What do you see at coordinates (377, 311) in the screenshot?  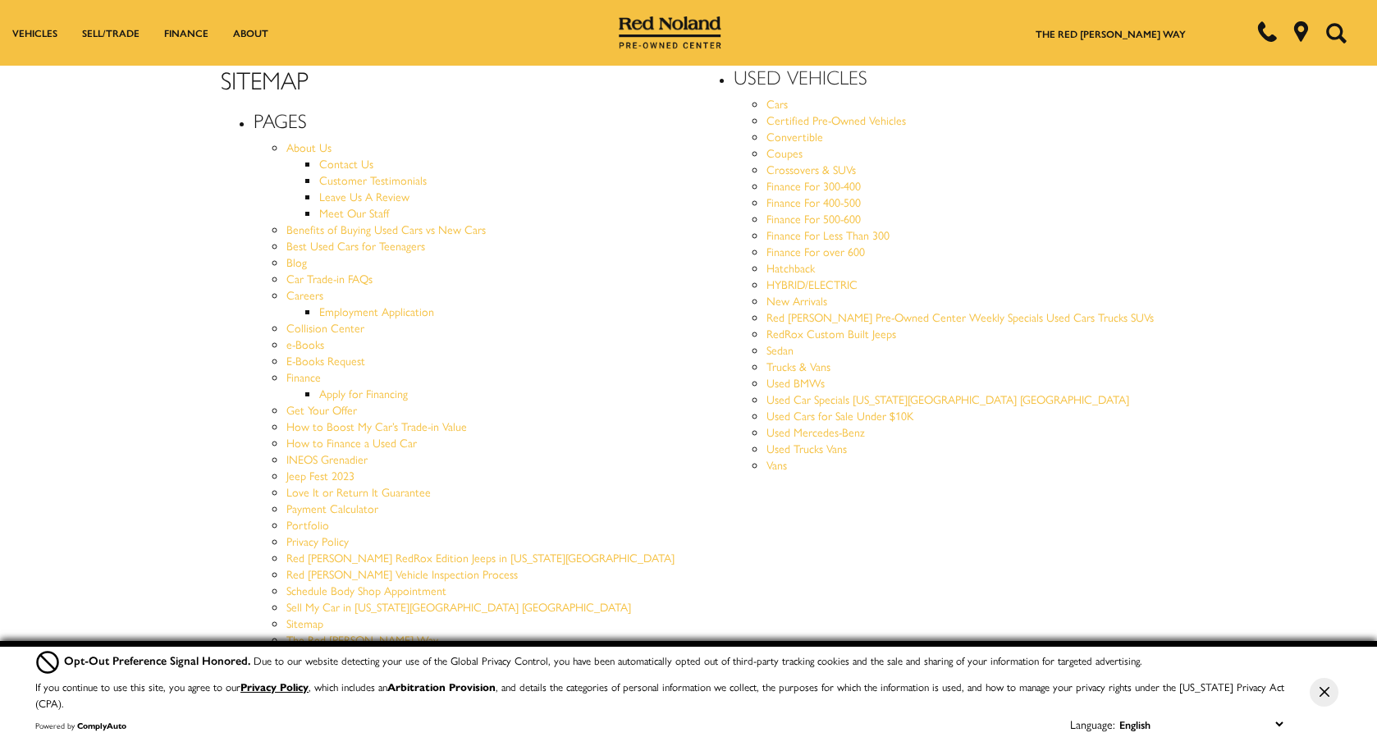 I see `a: Employment Application` at bounding box center [377, 311].